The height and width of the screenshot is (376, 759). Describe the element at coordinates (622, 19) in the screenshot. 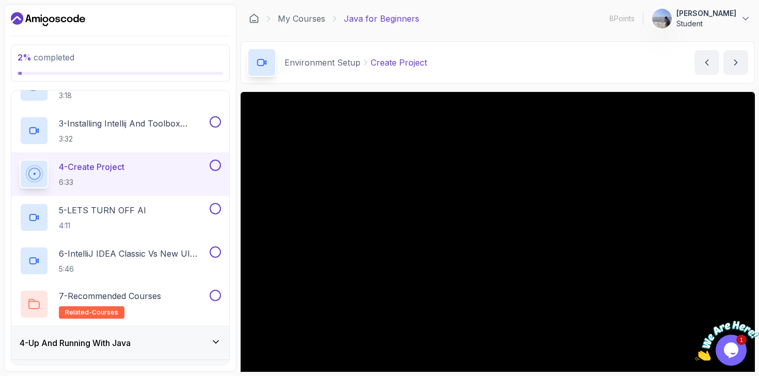

I see `p: 8 Points` at that location.